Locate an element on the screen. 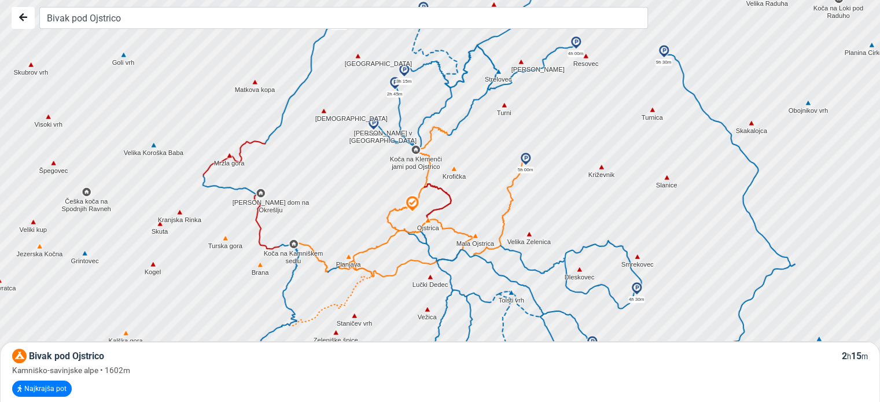 This screenshot has height=402, width=880. small: m is located at coordinates (864, 356).